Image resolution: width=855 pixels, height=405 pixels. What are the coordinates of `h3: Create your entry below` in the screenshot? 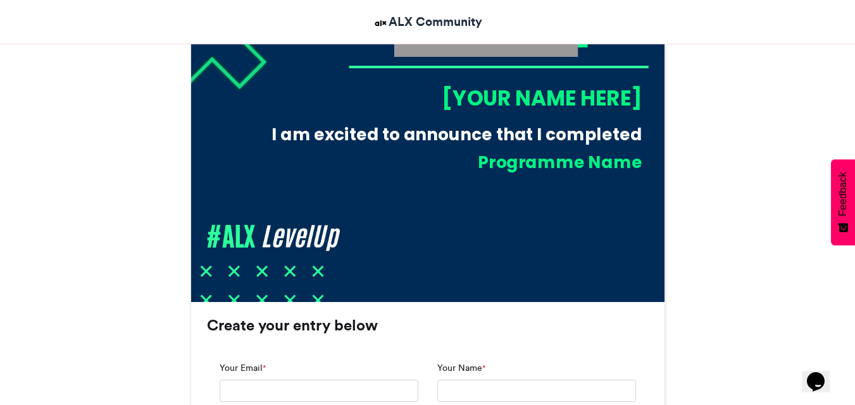 It's located at (428, 326).